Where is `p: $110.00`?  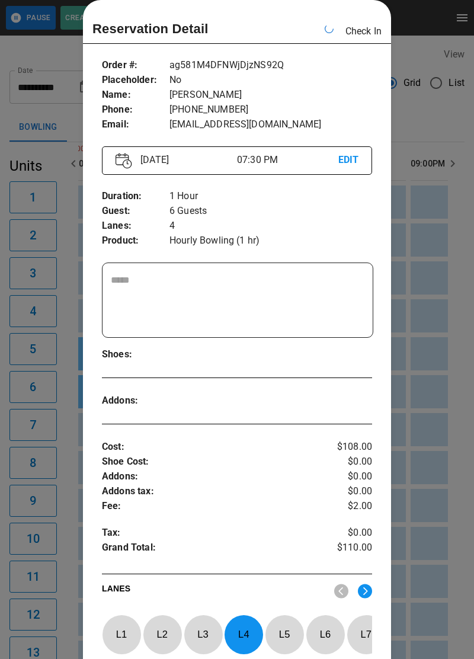 p: $110.00 is located at coordinates (349, 549).